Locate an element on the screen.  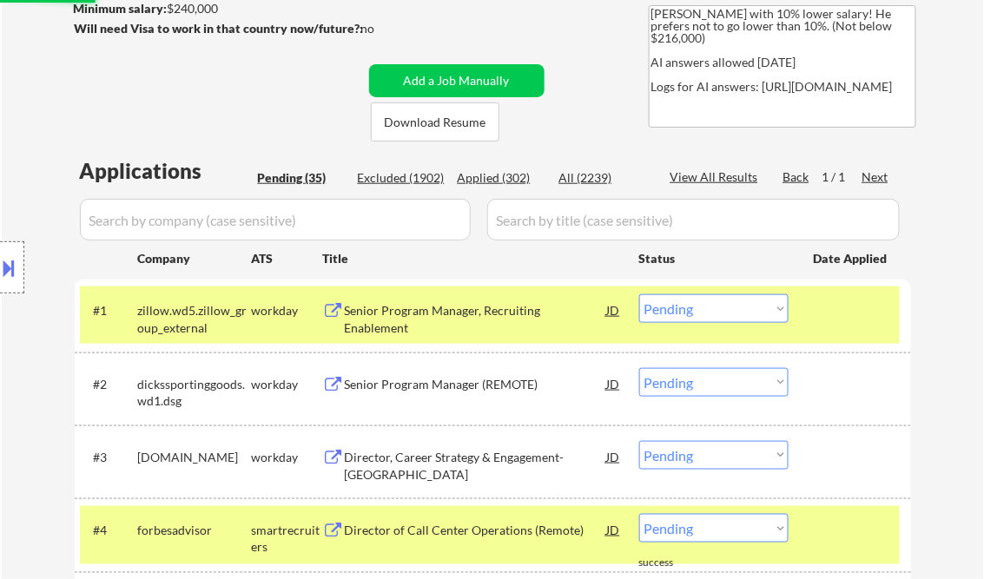
div: Excluded (1902) is located at coordinates (401, 178).